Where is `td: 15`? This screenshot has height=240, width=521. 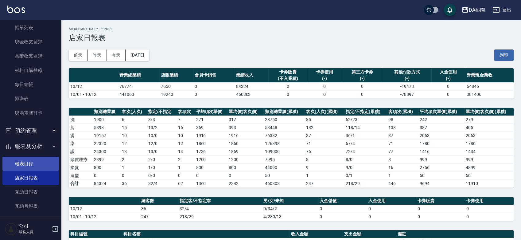 td: 15 is located at coordinates (134, 127).